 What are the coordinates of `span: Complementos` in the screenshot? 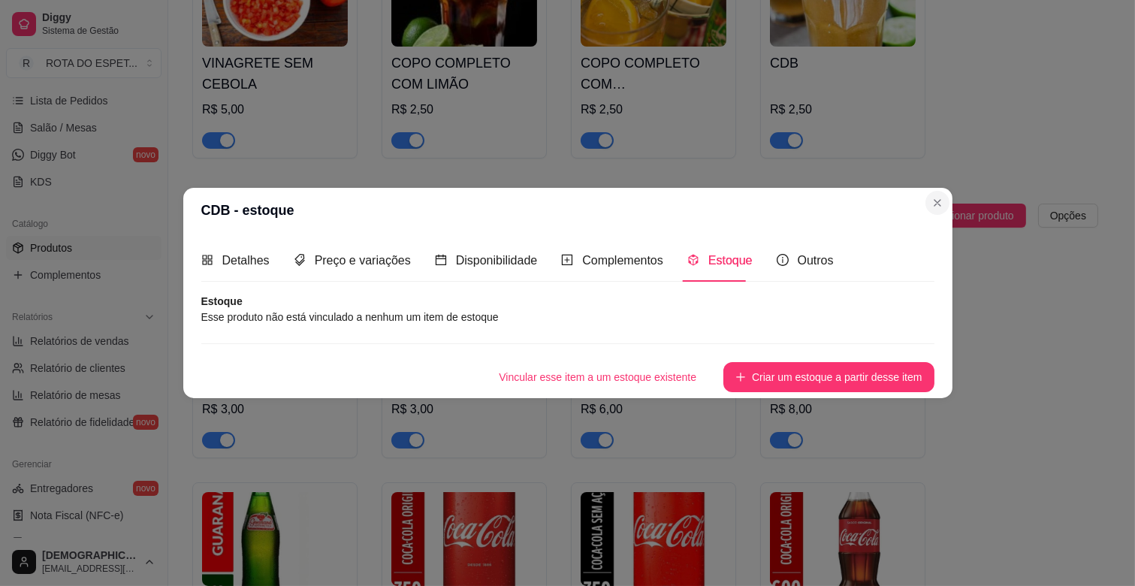 It's located at (623, 260).